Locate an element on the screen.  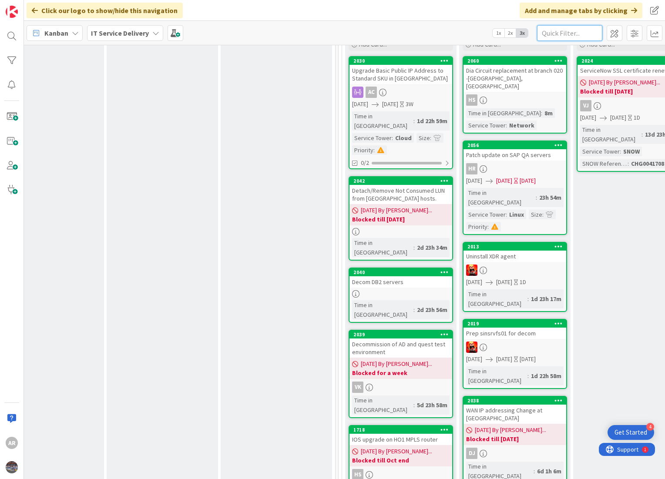
img: VN is located at coordinates (472, 270).